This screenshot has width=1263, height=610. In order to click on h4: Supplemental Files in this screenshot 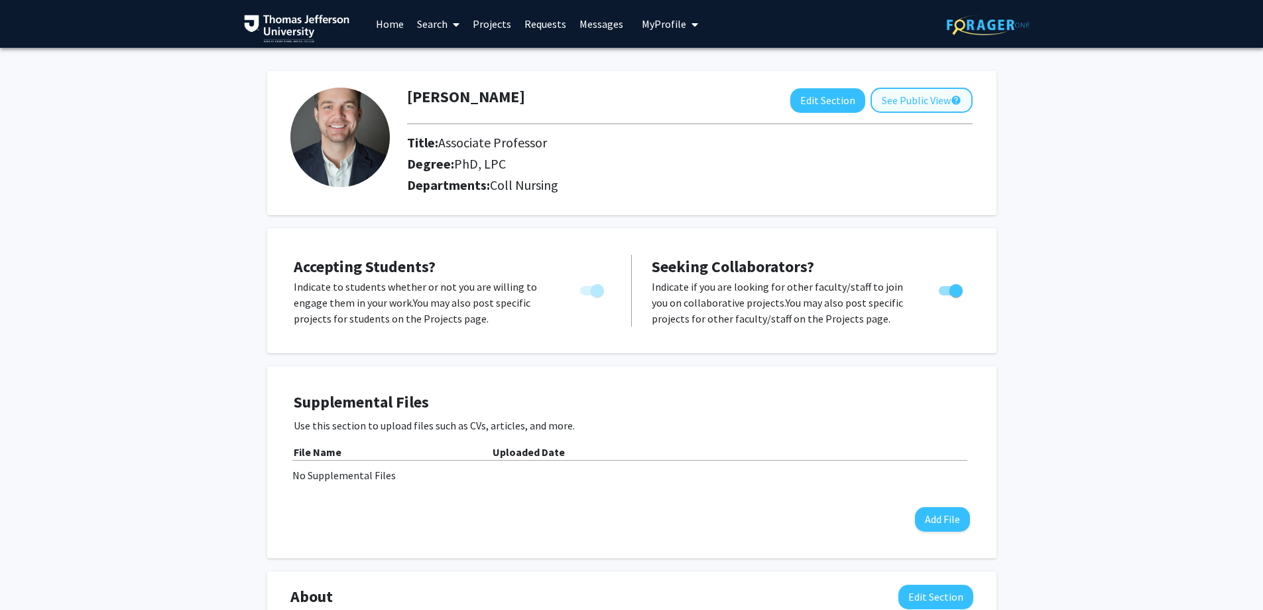, I will do `click(632, 402)`.